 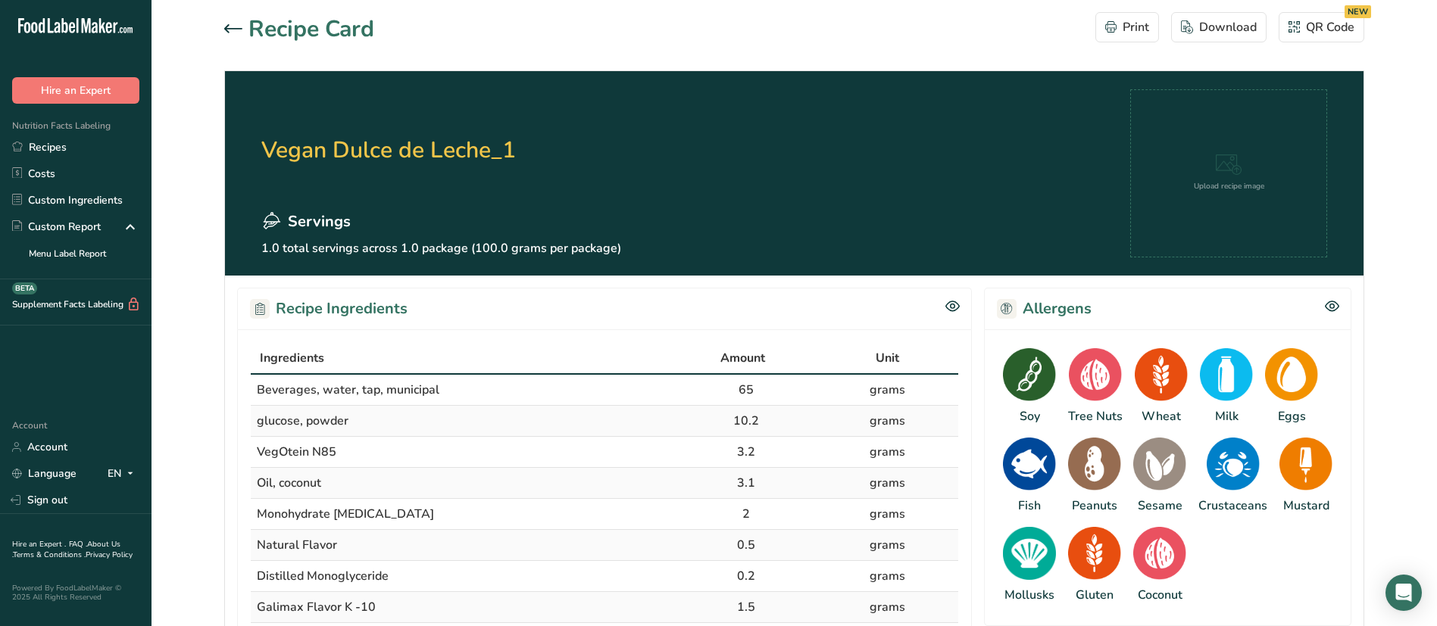 What do you see at coordinates (745, 390) in the screenshot?
I see `td: 65` at bounding box center [745, 390].